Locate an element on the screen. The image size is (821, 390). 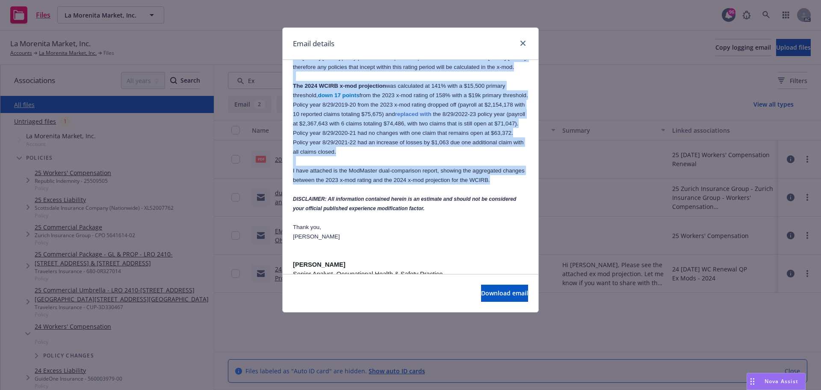
span: The 2024 WCIRB x-mod projection is located at coordinates (340, 86).